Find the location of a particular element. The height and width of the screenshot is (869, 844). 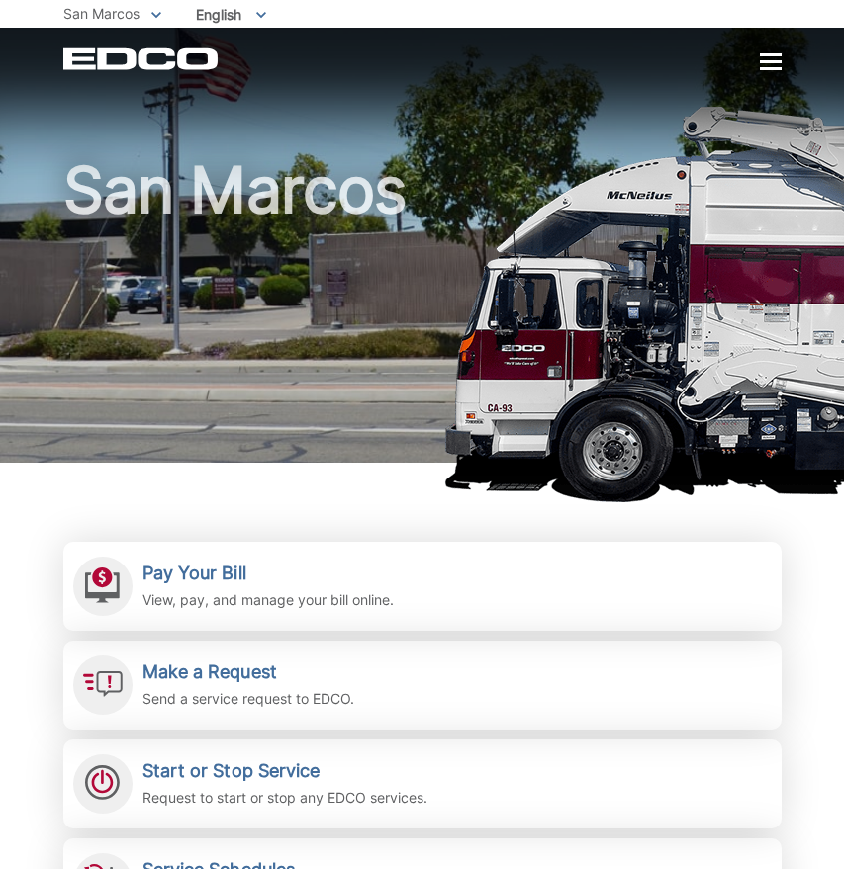

a: EDCD logo. Return to the homepage. is located at coordinates (141, 58).